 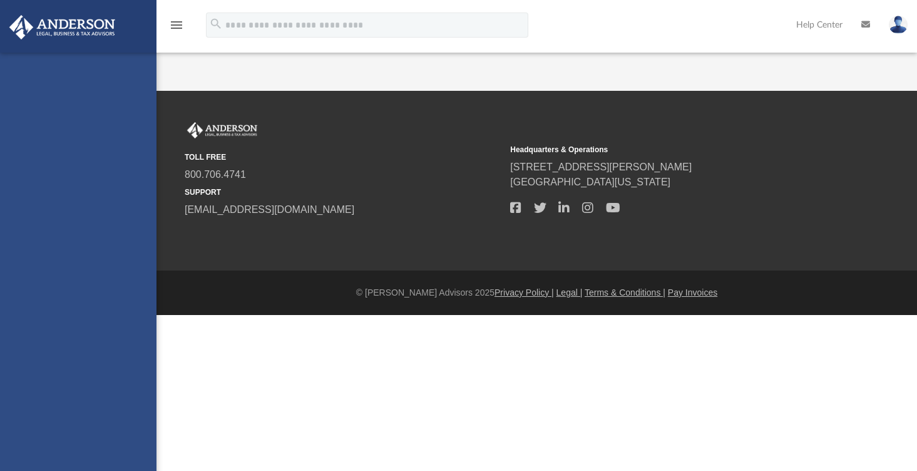 I want to click on i: search, so click(x=216, y=24).